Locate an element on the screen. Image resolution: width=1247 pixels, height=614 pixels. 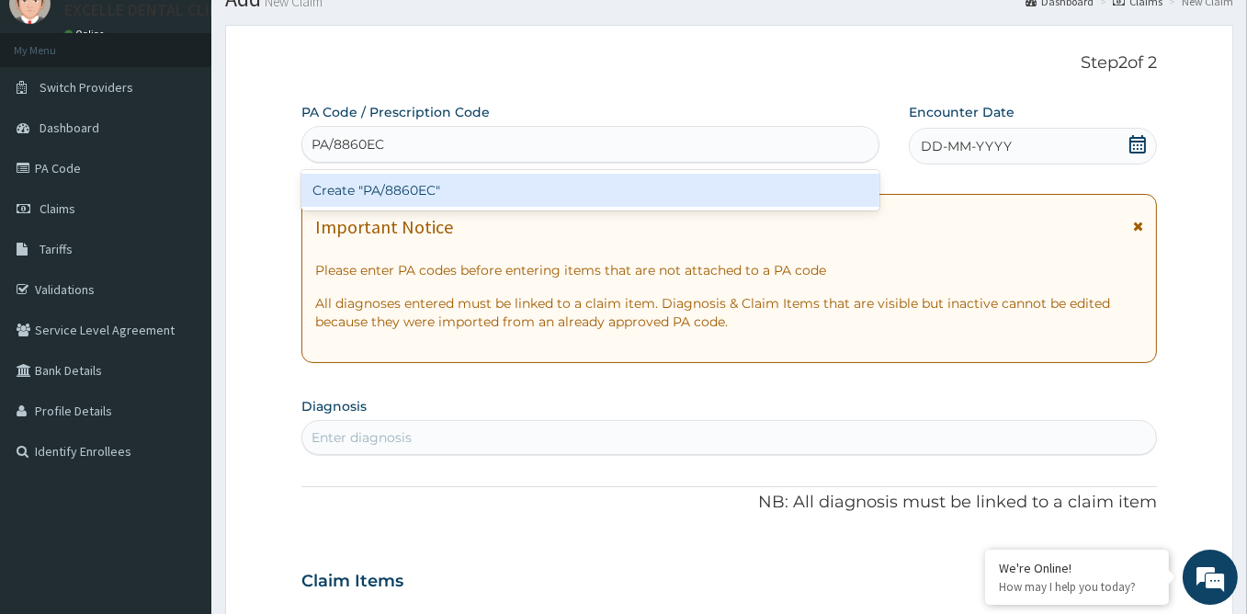
div: Enter diagnosis is located at coordinates (361, 437).